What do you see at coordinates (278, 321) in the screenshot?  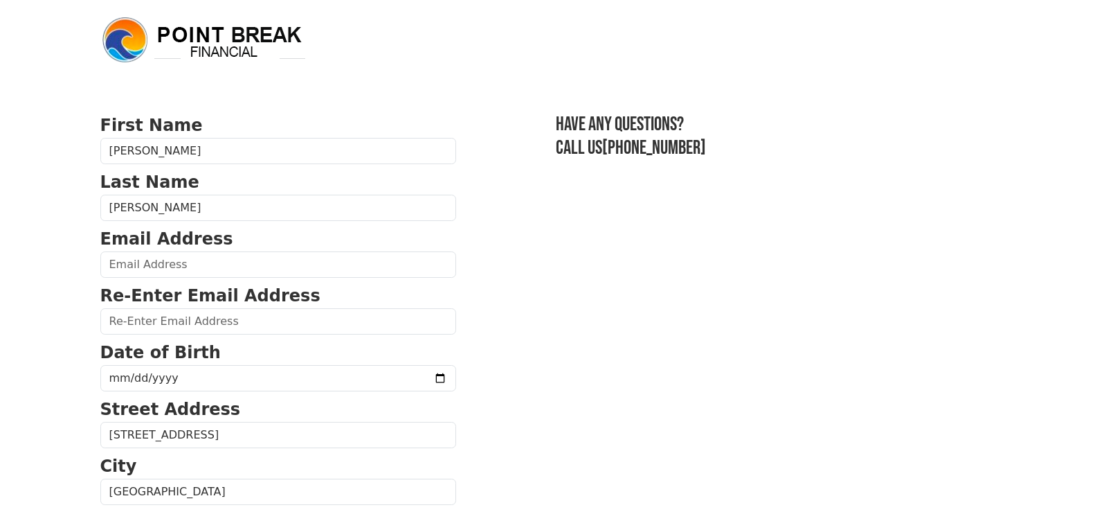 I see `input: Re-Enter Email Address` at bounding box center [278, 321].